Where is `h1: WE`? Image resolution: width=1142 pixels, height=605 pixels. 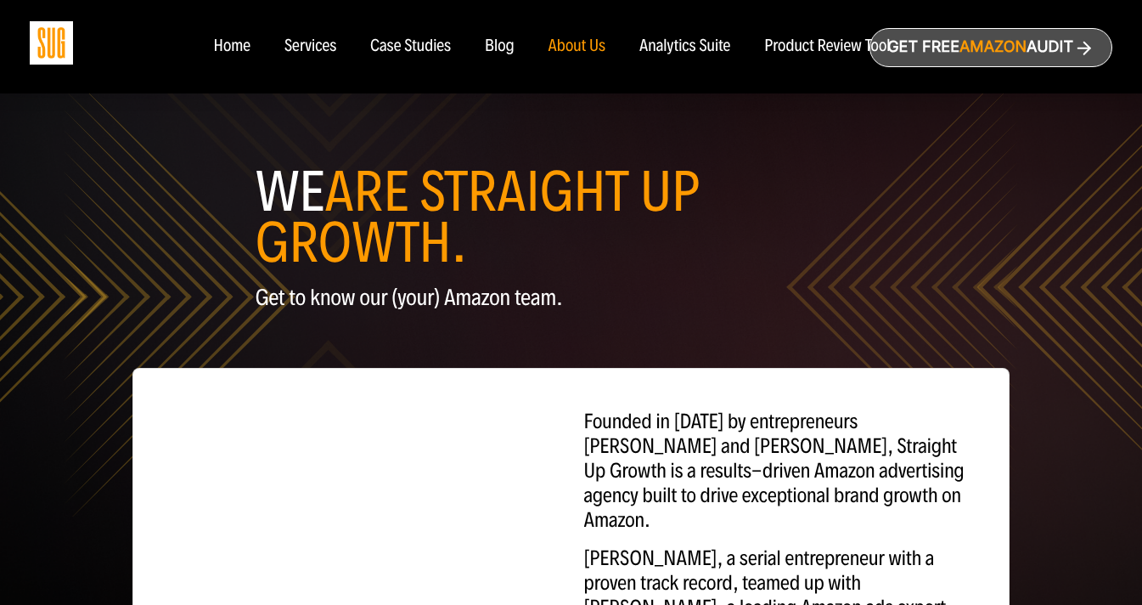
h1: WE is located at coordinates (572, 217).